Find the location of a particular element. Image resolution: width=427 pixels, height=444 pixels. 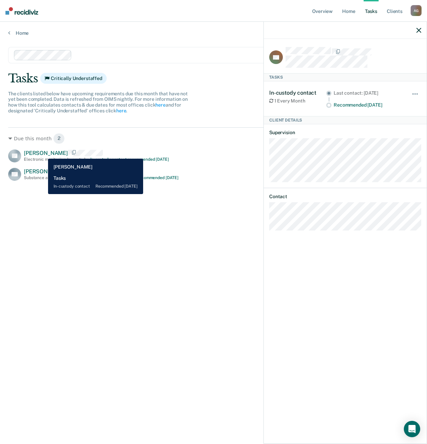

div: 1 Every Month is located at coordinates (298, 101).